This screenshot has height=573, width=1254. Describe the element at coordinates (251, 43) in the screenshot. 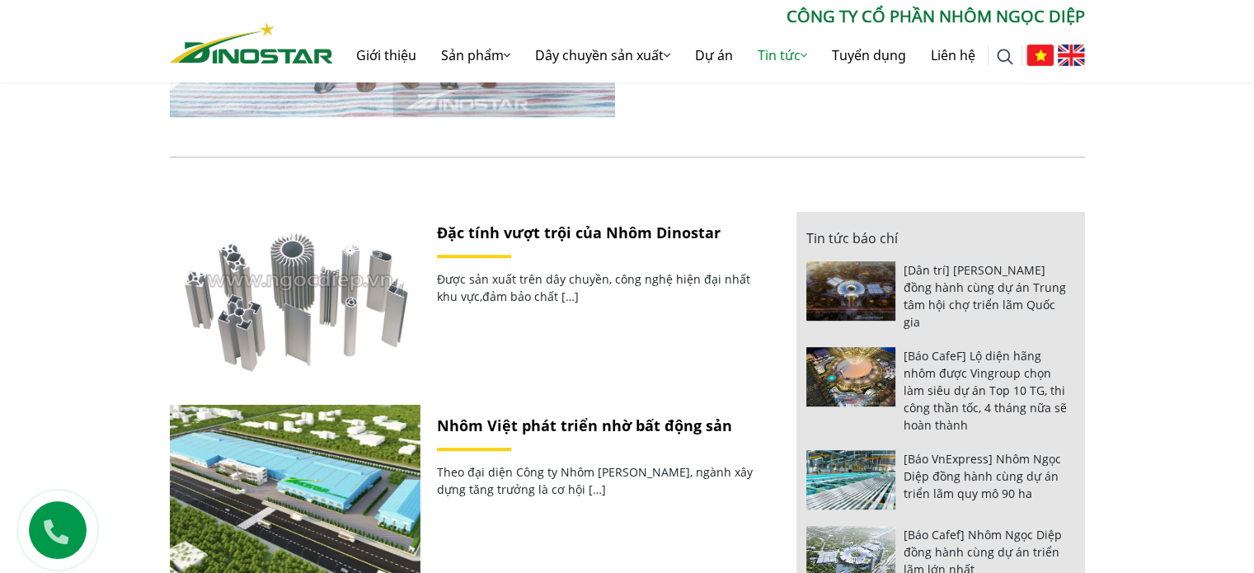

I see `img: Nhôm Dinostar` at that location.